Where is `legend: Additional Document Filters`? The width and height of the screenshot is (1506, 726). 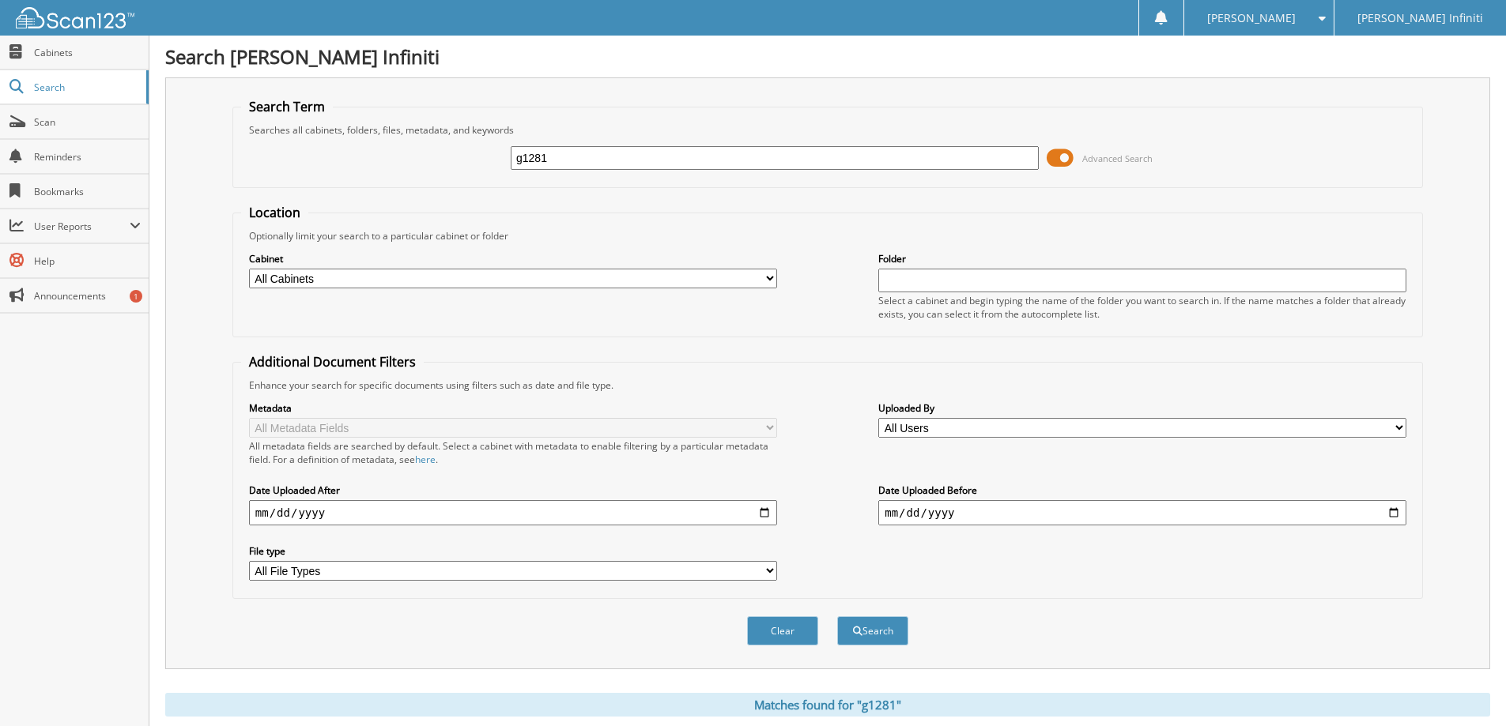 legend: Additional Document Filters is located at coordinates (332, 362).